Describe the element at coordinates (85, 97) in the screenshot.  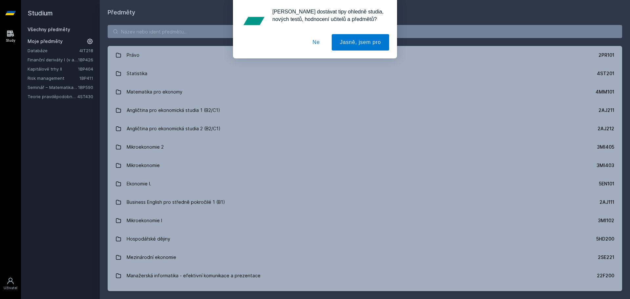
I see `a: 4ST430` at that location.